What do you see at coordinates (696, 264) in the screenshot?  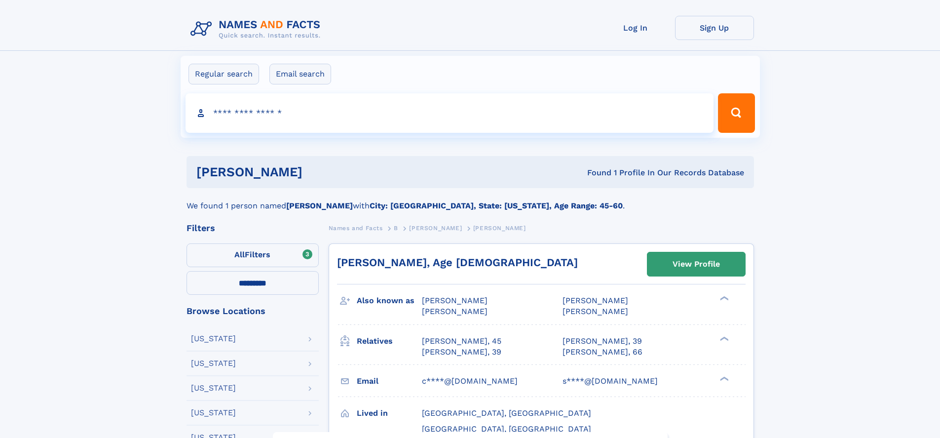 I see `div: View Profile` at bounding box center [696, 264].